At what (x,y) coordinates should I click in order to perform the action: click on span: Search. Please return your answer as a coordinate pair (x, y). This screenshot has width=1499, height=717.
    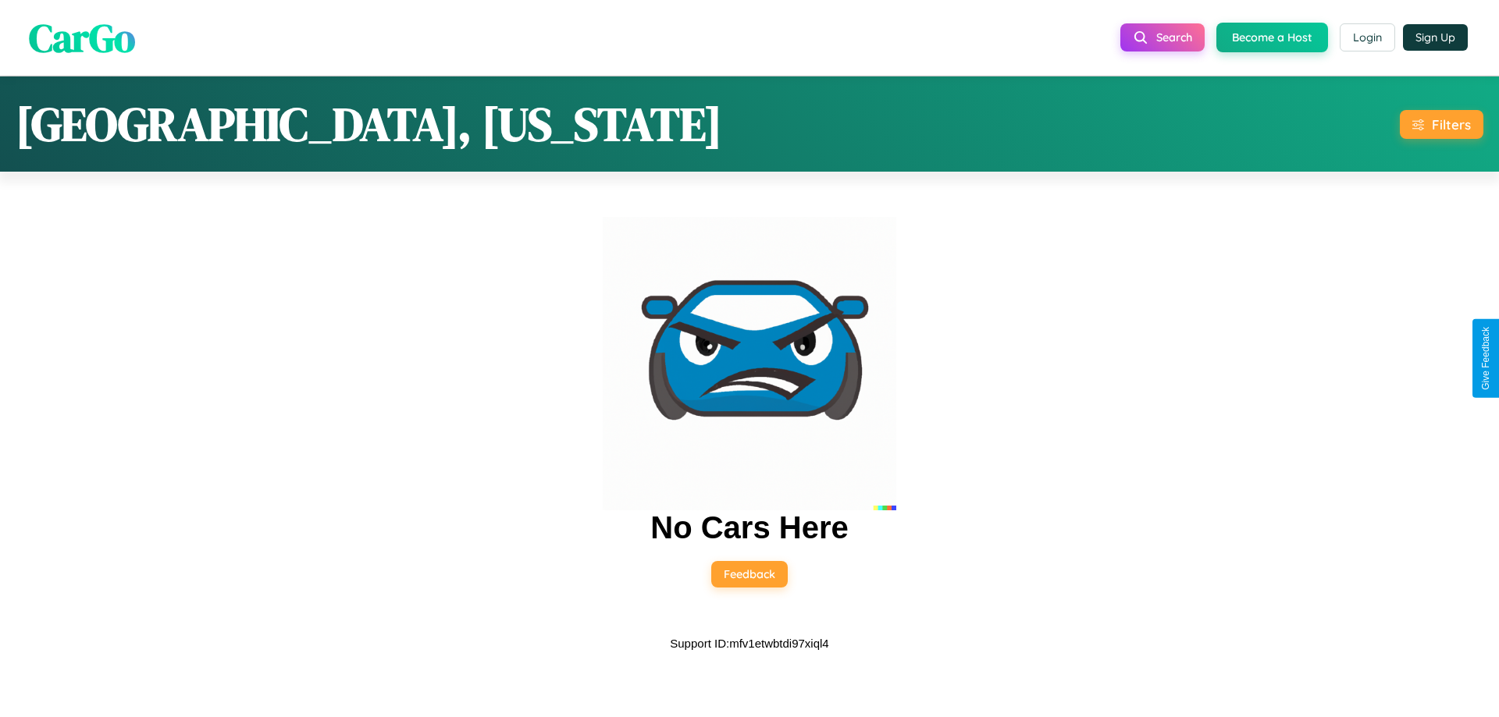
    Looking at the image, I should click on (1174, 37).